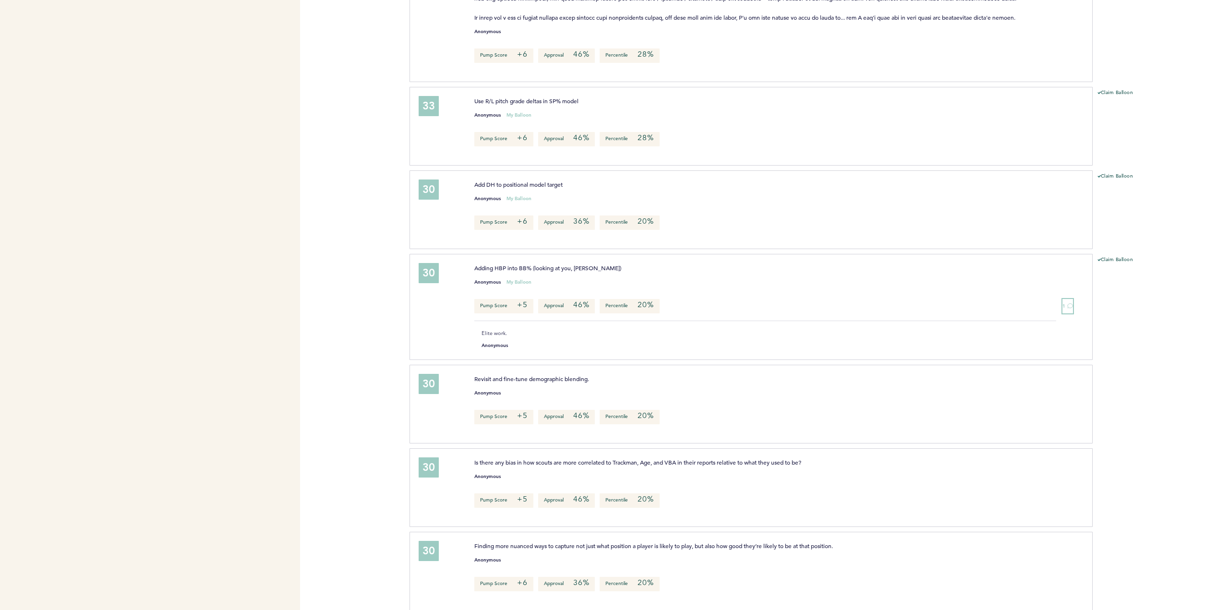  Describe the element at coordinates (1068, 306) in the screenshot. I see `button: 1` at that location.